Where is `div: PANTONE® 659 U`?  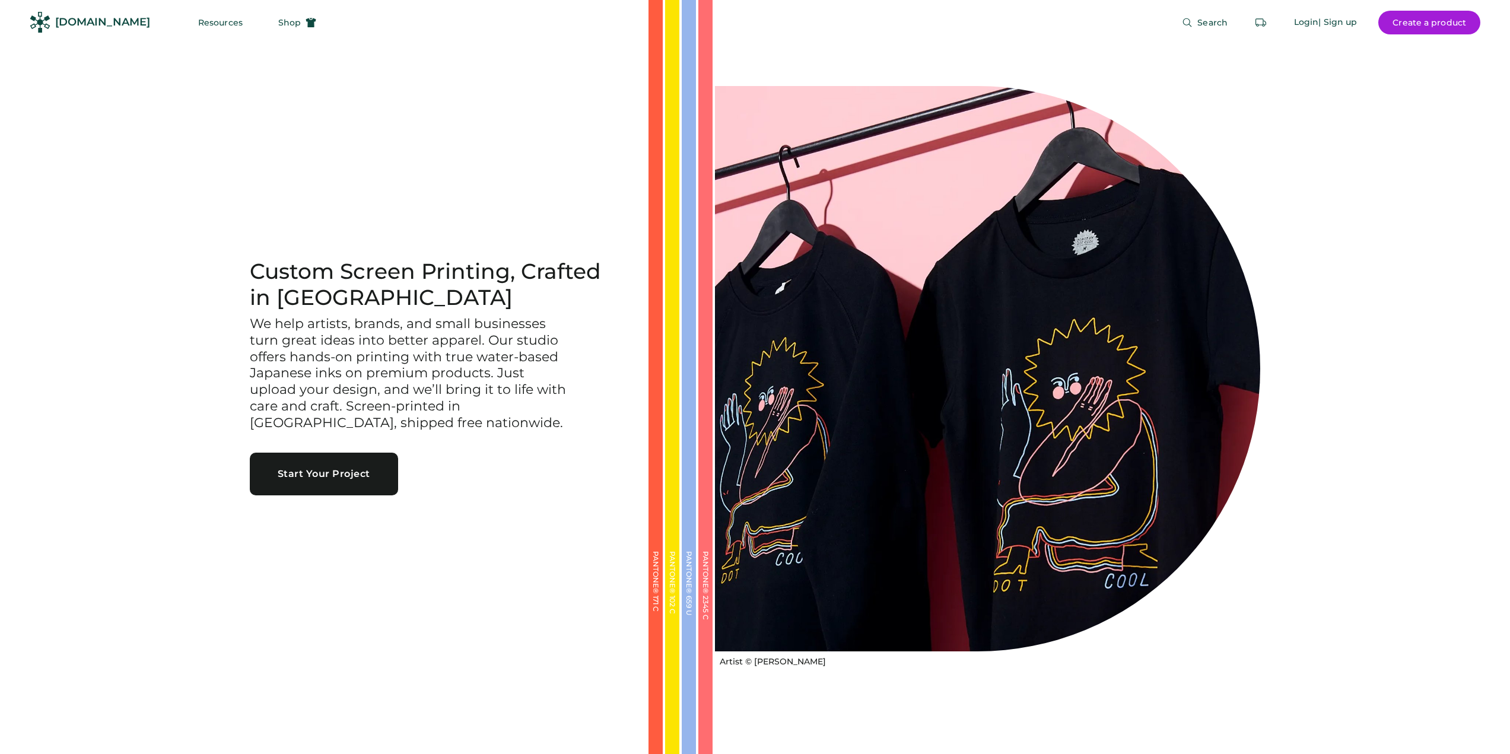
div: PANTONE® 659 U is located at coordinates (689, 611).